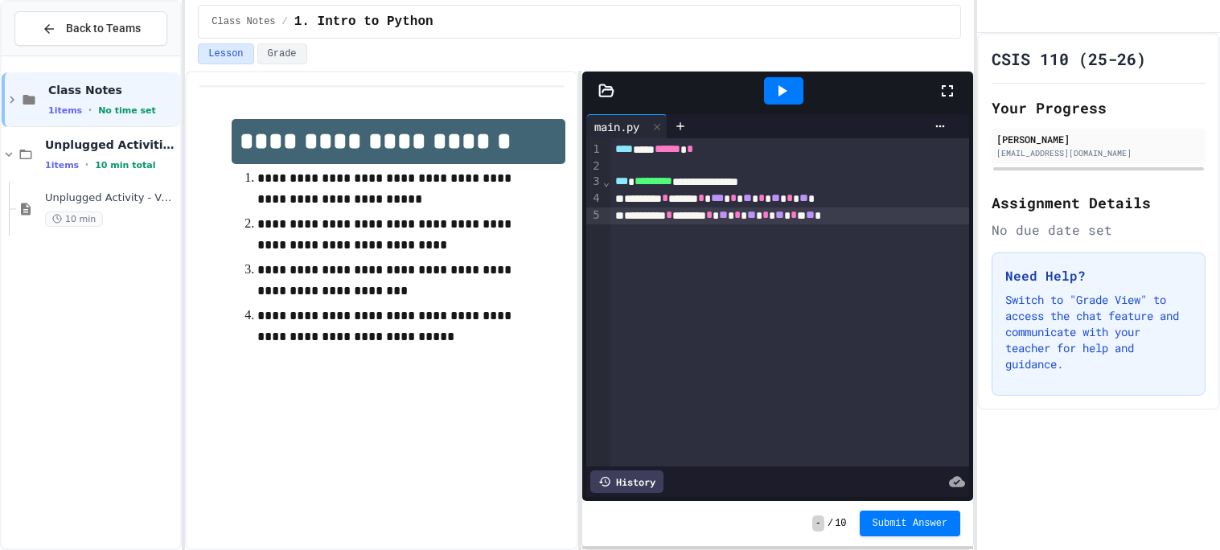  What do you see at coordinates (594, 166) in the screenshot?
I see `div: 2` at bounding box center [594, 166].